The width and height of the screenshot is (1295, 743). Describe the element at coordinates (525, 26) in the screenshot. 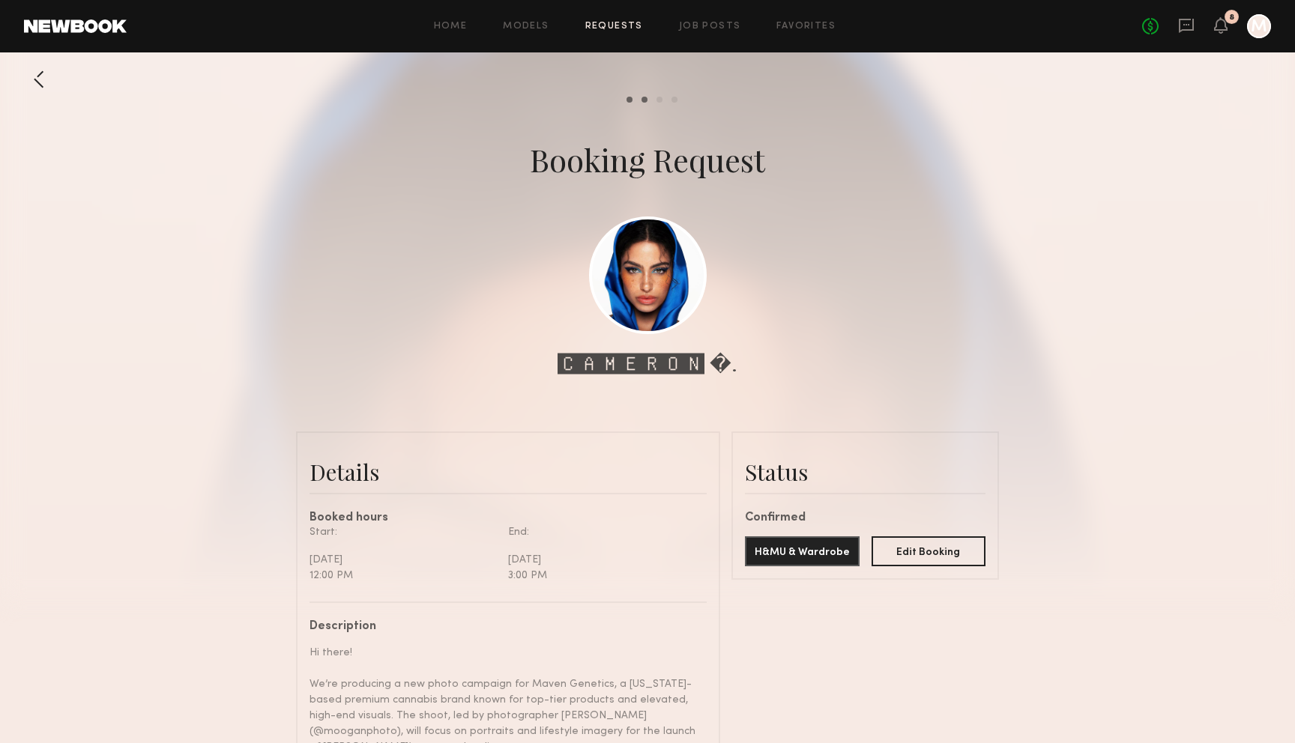

I see `a: Models` at that location.